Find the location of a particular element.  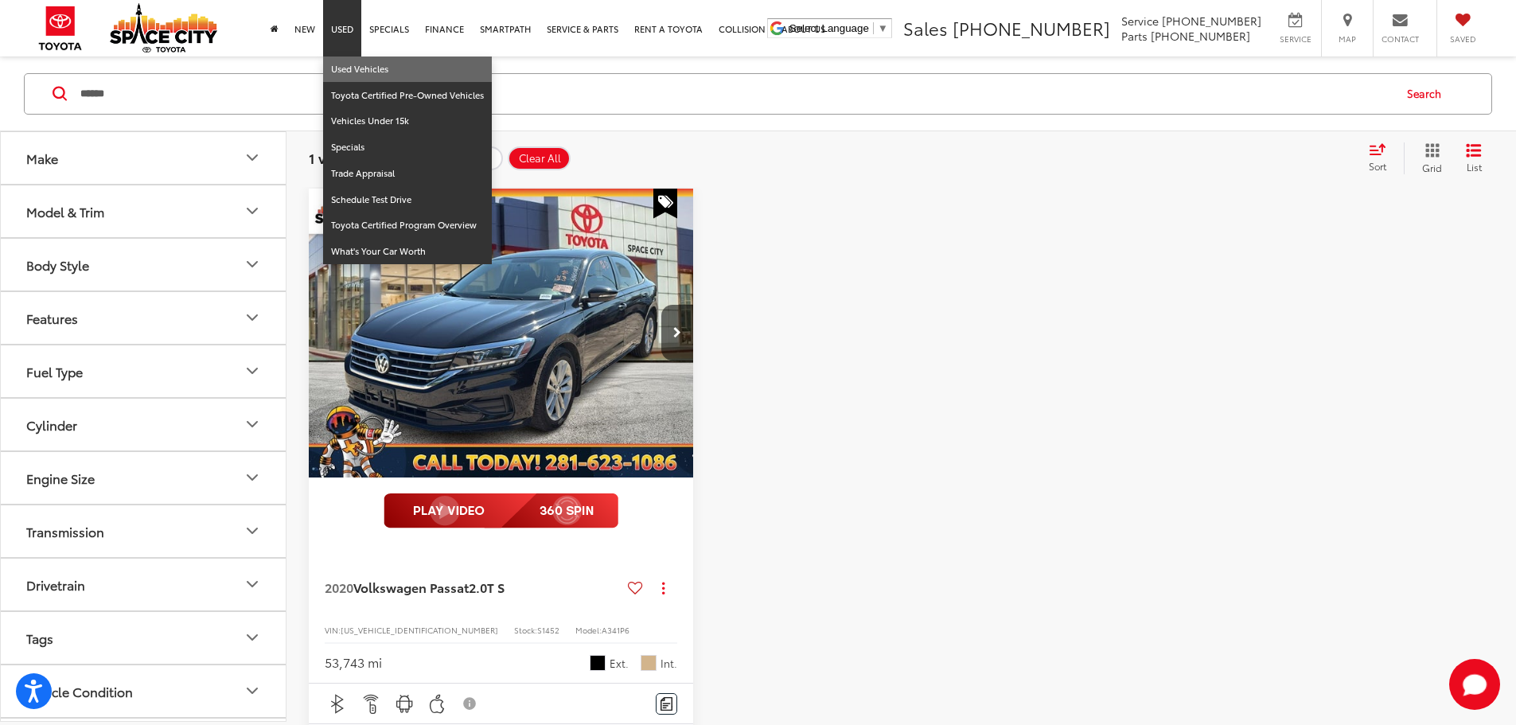

span: Special is located at coordinates (665, 204).